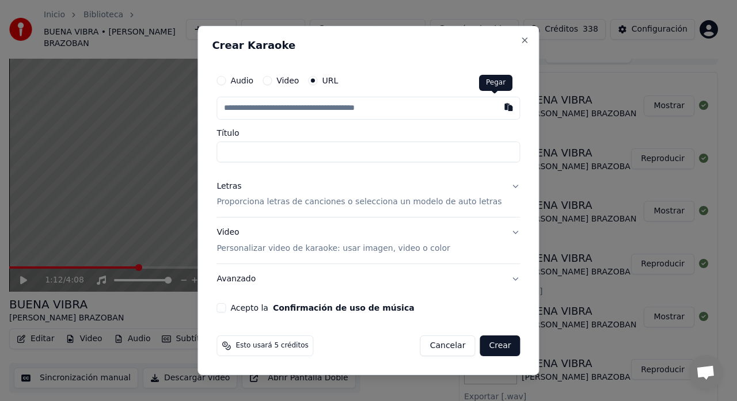  I want to click on div: Video, so click(333, 241).